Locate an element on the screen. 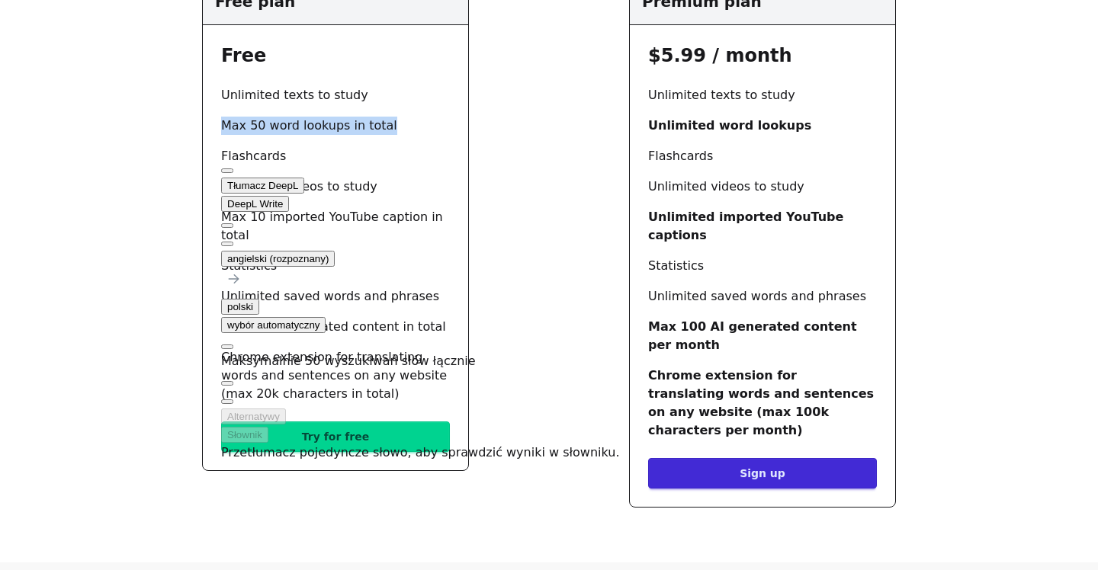  h3: $5.99 / month is located at coordinates (763, 56).